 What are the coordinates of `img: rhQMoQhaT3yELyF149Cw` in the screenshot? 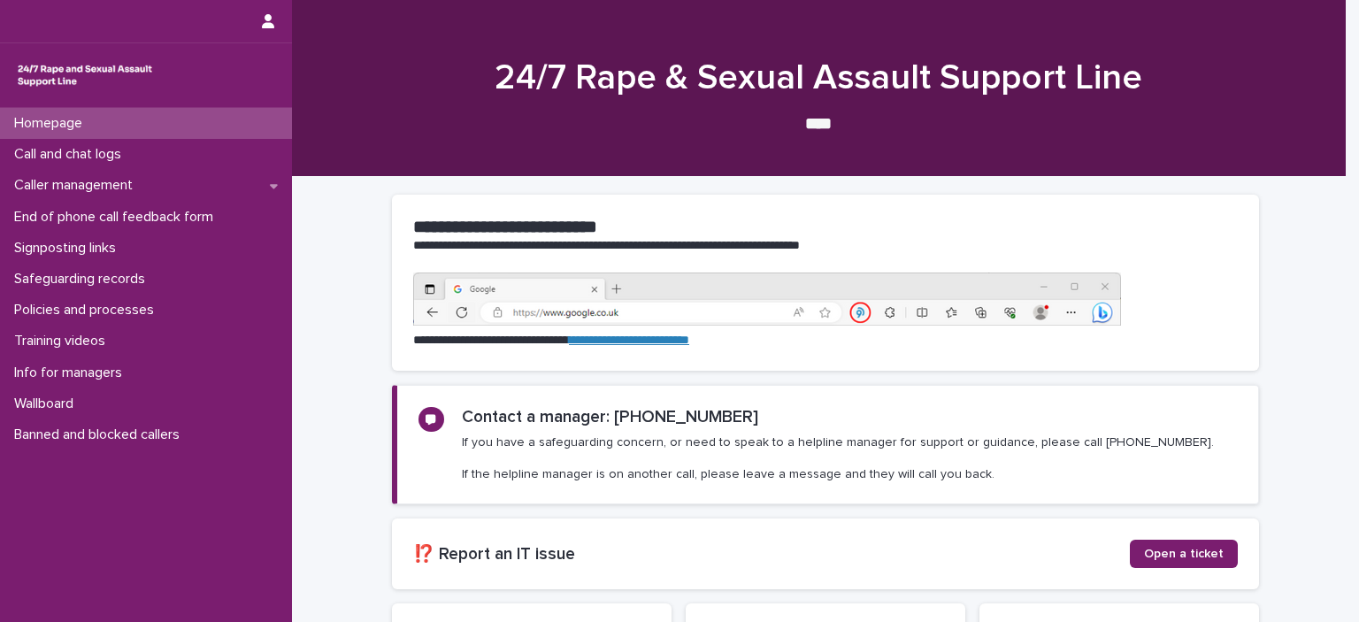 It's located at (85, 75).